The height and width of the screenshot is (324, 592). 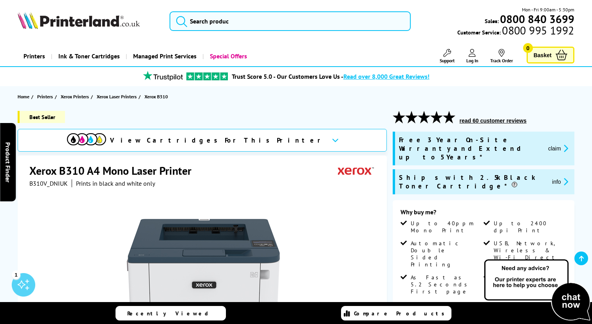 I want to click on a: Track Order, so click(x=502, y=56).